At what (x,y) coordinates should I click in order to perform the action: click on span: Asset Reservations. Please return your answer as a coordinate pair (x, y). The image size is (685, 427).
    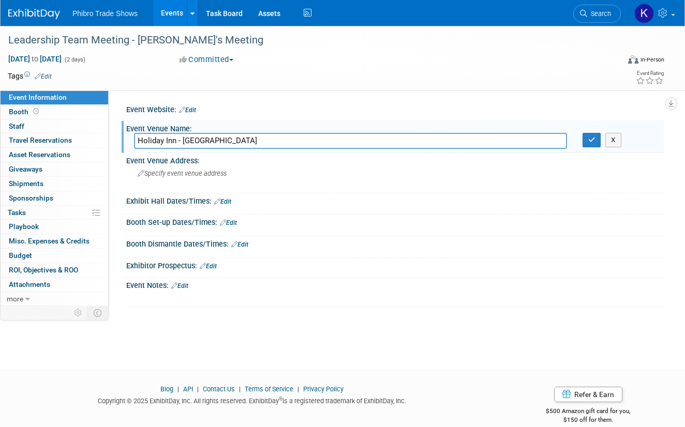
    Looking at the image, I should click on (39, 155).